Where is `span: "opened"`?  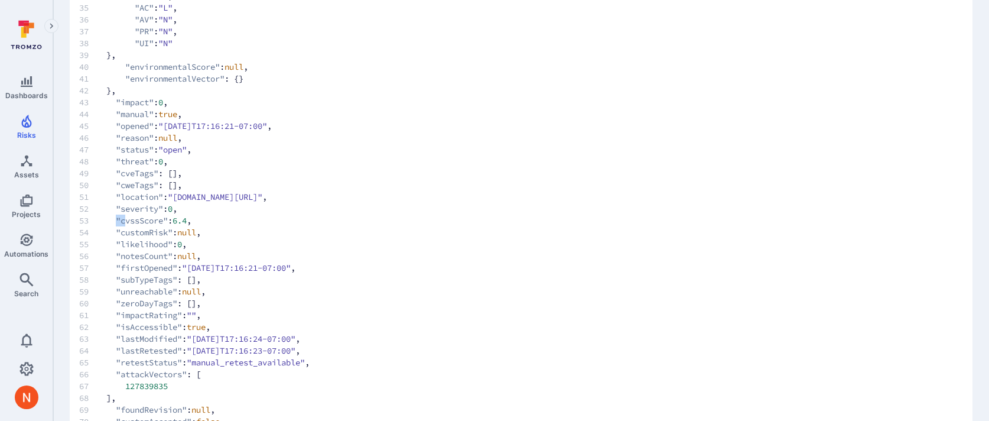
span: "opened" is located at coordinates (135, 126).